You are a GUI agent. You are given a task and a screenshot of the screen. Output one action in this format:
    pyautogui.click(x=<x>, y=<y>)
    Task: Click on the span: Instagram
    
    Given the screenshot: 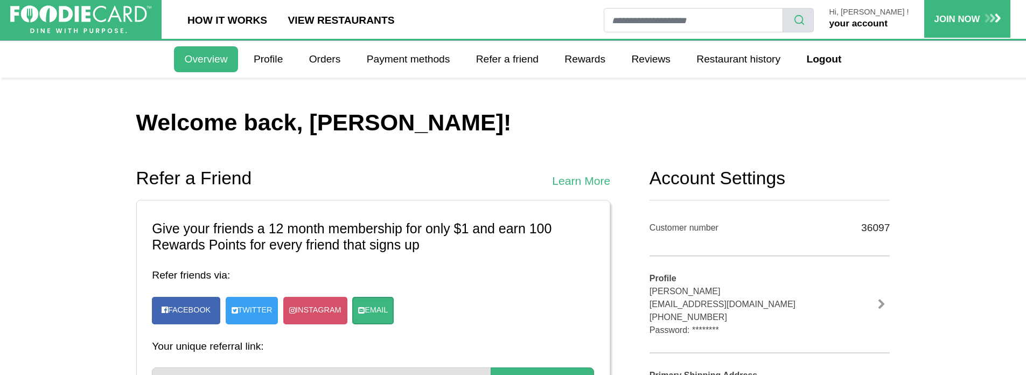 What is the action you would take?
    pyautogui.click(x=318, y=310)
    